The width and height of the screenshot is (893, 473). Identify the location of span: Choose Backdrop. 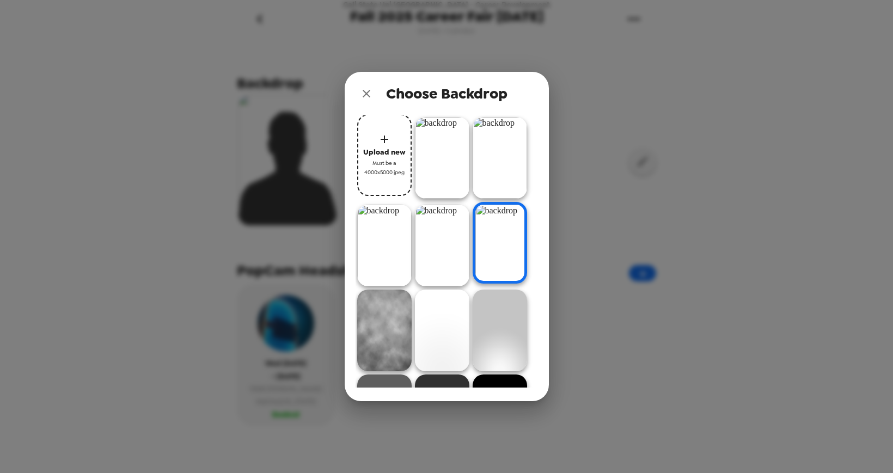
(447, 94).